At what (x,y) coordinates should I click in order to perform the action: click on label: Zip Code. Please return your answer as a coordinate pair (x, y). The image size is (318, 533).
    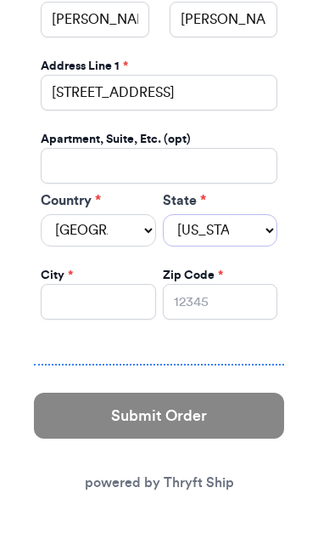
    Looking at the image, I should click on (193, 275).